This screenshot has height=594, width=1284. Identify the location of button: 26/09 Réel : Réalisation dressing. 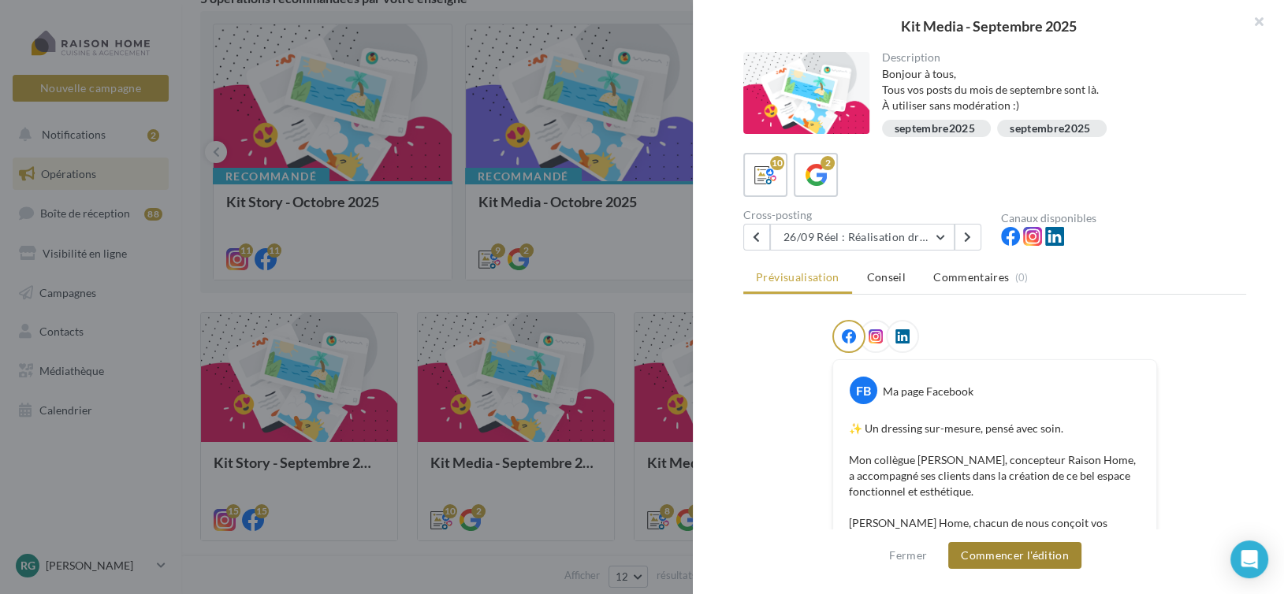
(862, 237).